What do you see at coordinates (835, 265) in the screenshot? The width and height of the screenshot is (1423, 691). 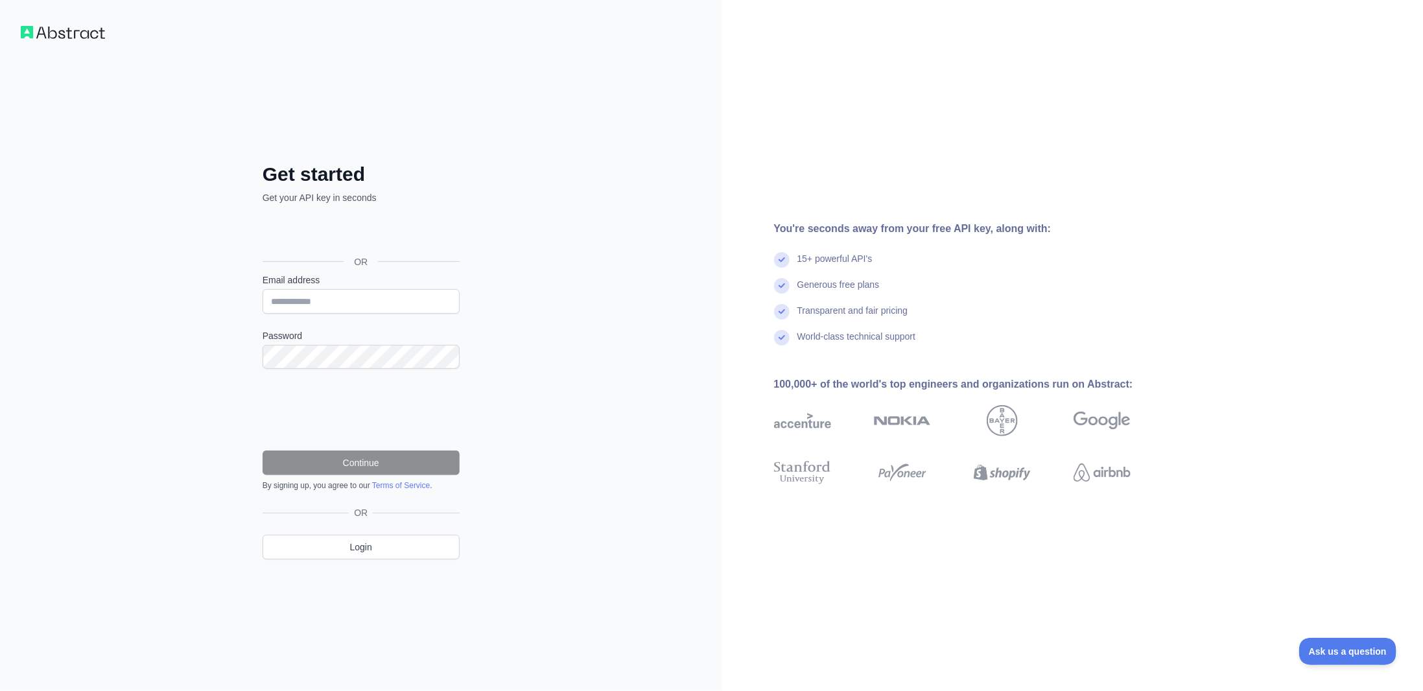 I see `div: 15+ powerful API's` at bounding box center [835, 265].